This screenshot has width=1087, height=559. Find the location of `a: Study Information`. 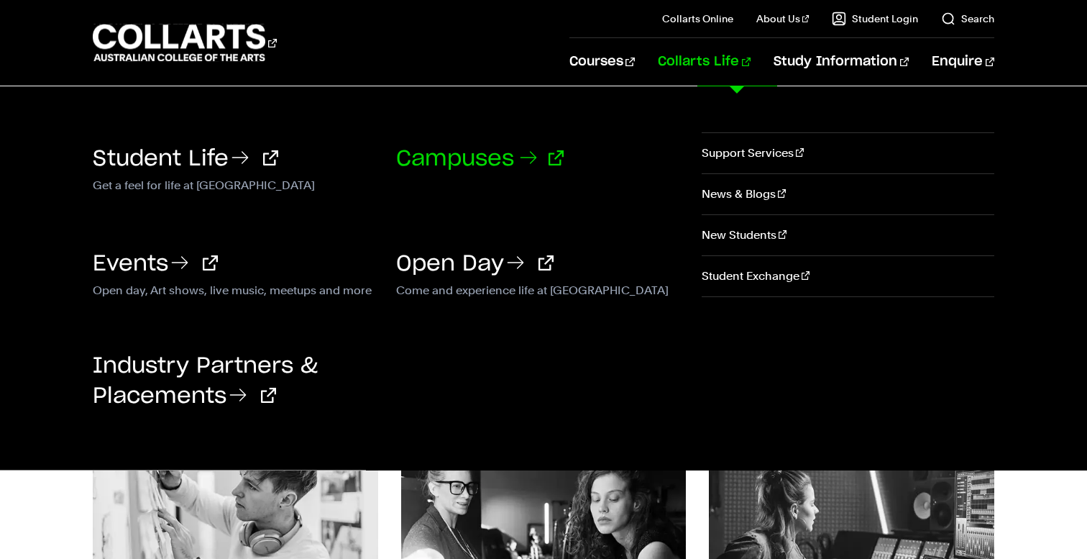

a: Study Information is located at coordinates (841, 62).